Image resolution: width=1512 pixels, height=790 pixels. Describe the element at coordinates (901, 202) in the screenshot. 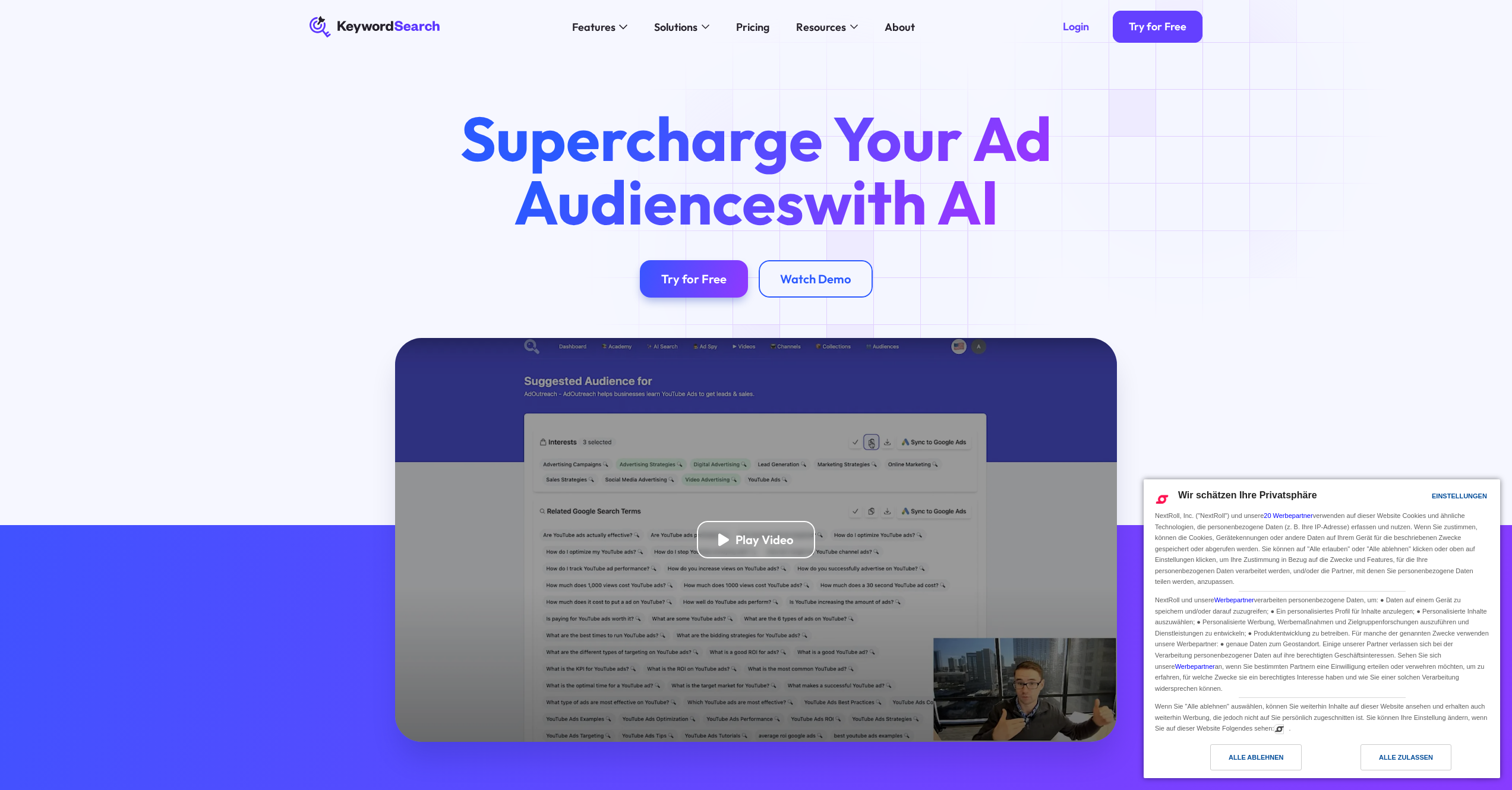

I see `span: with AI` at that location.